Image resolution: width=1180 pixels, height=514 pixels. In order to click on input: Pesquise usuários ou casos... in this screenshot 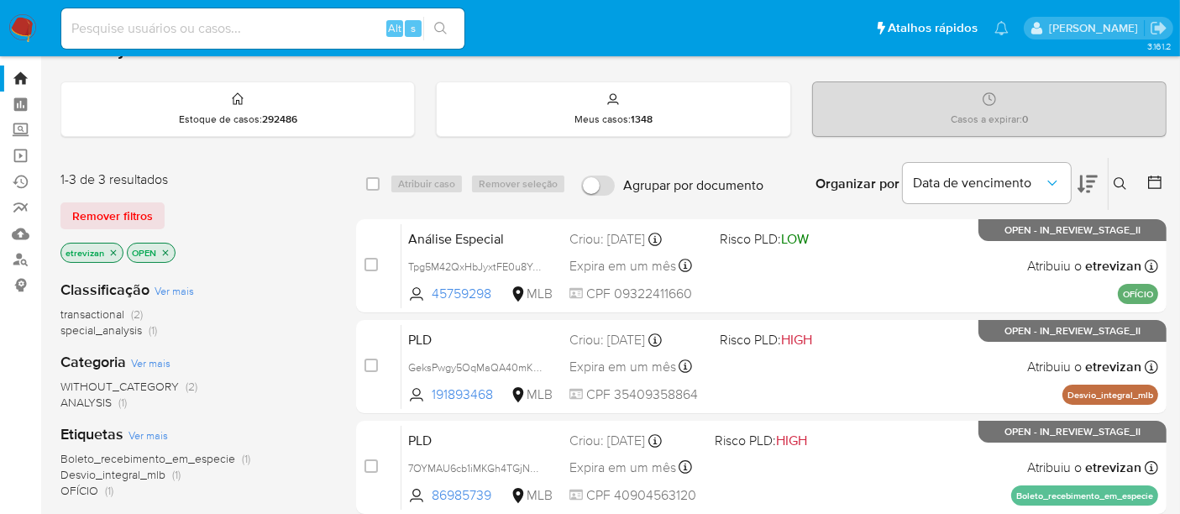, I will do `click(263, 29)`.